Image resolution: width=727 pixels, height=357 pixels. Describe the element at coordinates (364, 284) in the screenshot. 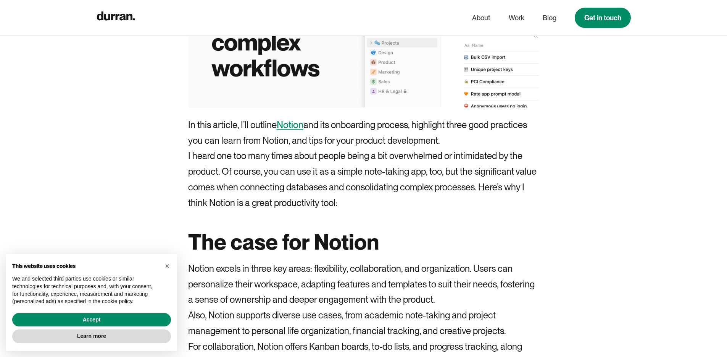

I see `p: Notion excels in three key areas: flexibility, collaboration, and organization. Users can persona...` at that location.